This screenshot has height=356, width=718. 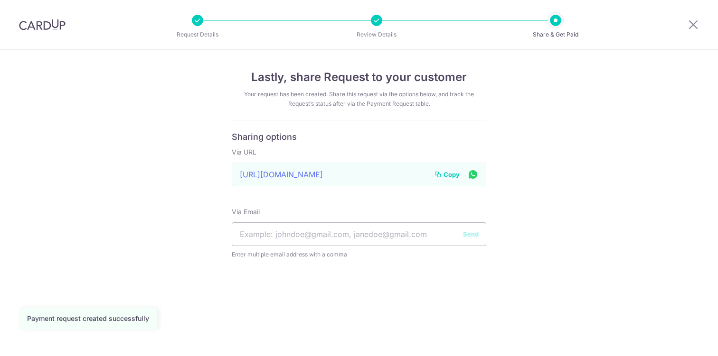 I want to click on p: Review Details, so click(x=376, y=35).